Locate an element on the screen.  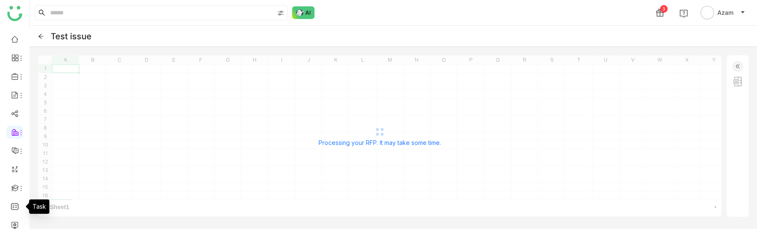
img: logo is located at coordinates (15, 14).